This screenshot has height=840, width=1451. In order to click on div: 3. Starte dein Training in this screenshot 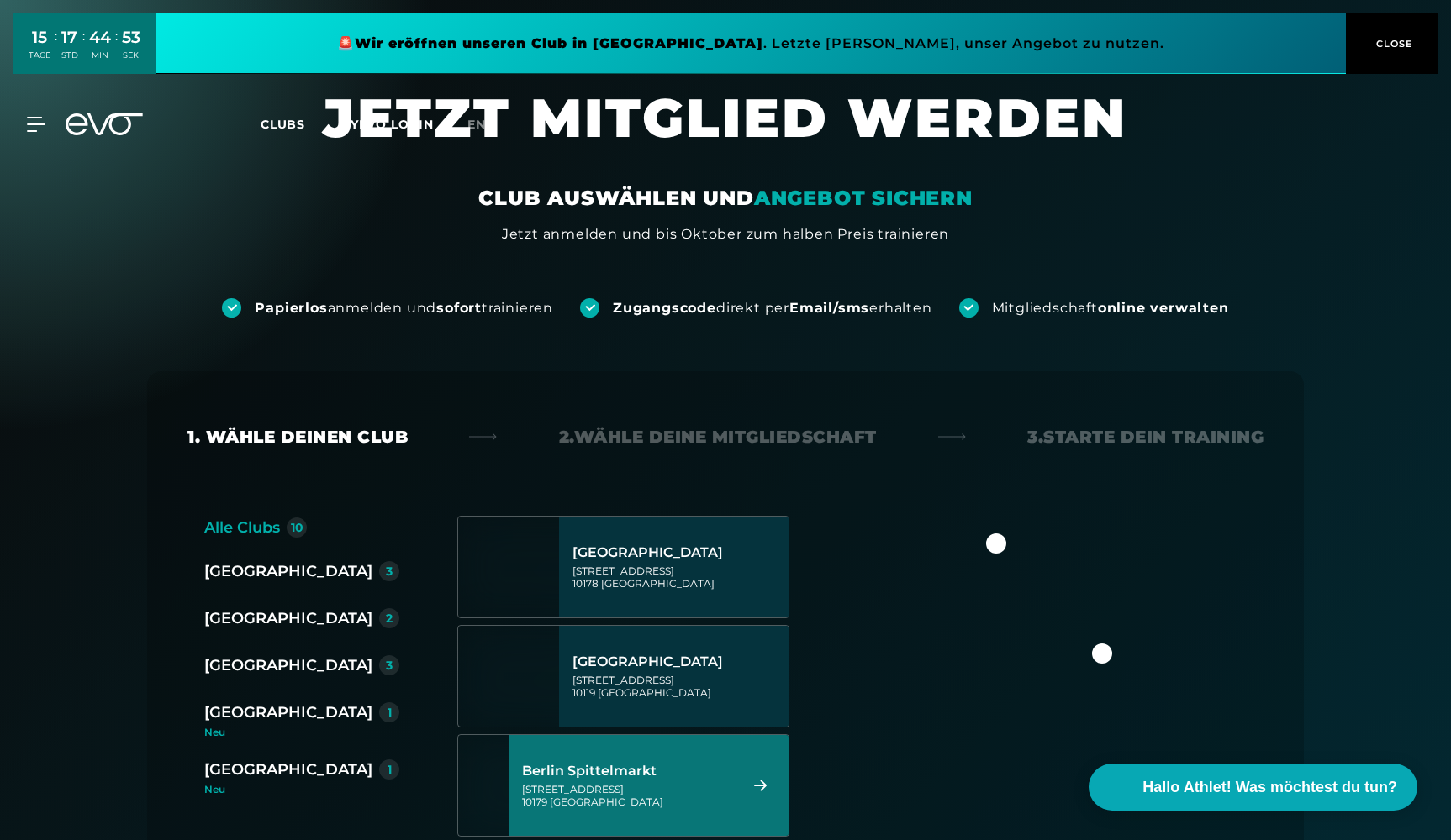, I will do `click(1145, 437)`.